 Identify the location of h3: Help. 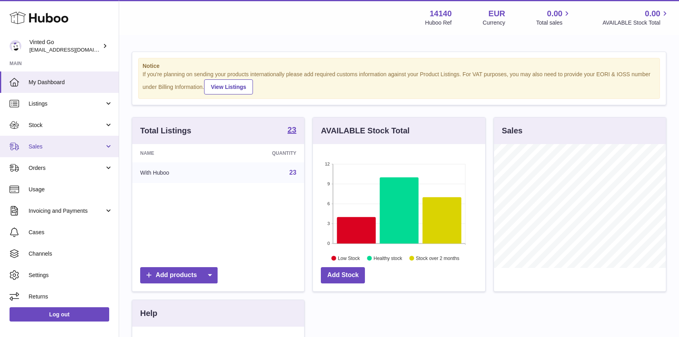
(149, 313).